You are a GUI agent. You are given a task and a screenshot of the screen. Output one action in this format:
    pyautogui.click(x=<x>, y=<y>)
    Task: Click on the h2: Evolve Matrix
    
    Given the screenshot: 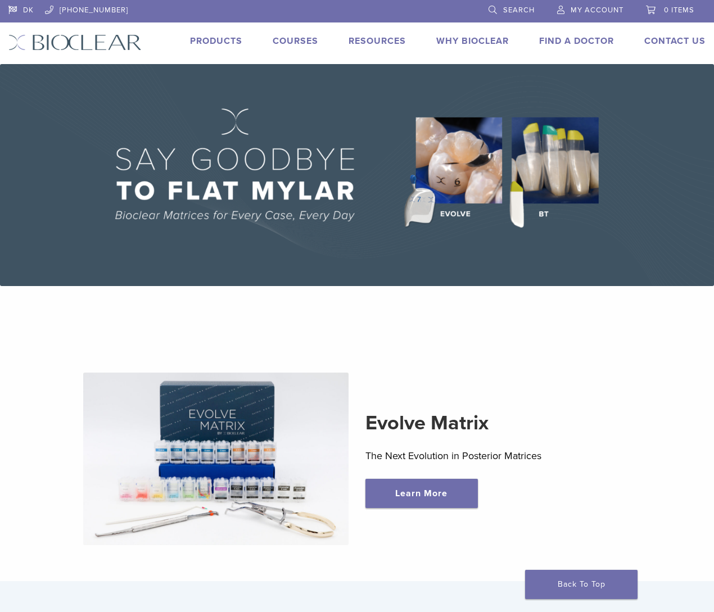 What is the action you would take?
    pyautogui.click(x=498, y=423)
    